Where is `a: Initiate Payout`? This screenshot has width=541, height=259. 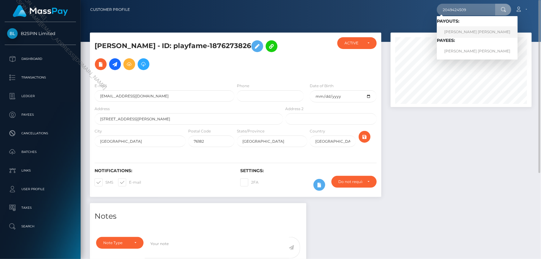
a: Initiate Payout is located at coordinates (115, 64).